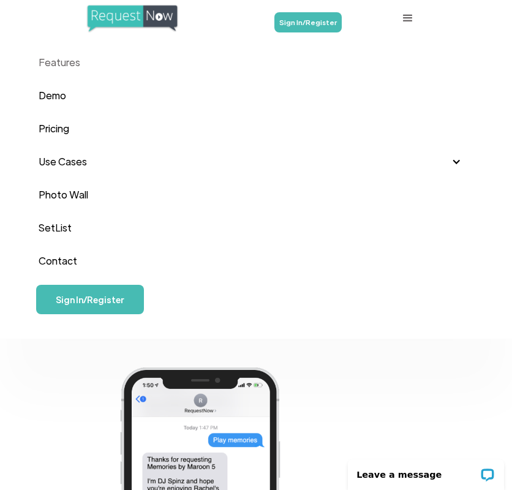  Describe the element at coordinates (256, 228) in the screenshot. I see `a: SetList` at that location.